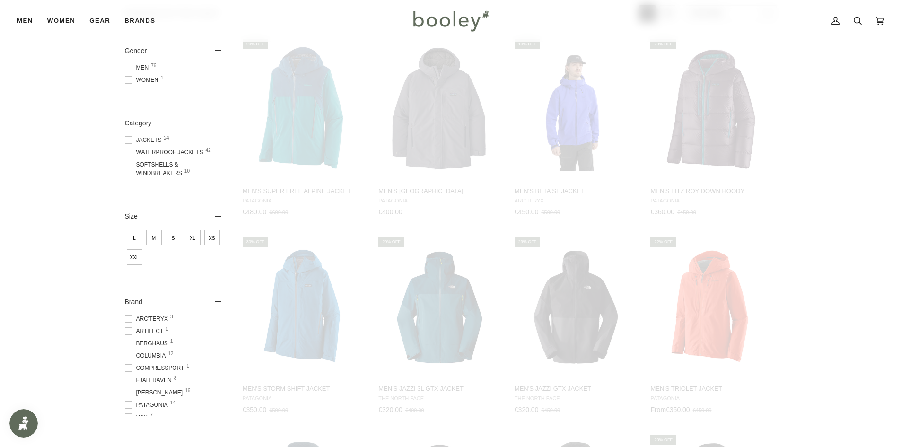  Describe the element at coordinates (208, 150) in the screenshot. I see `span: 42` at that location.